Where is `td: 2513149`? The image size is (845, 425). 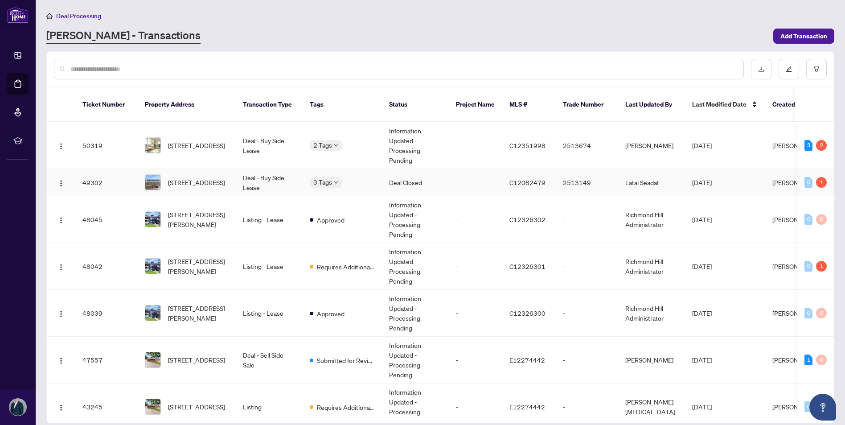 td: 2513149 is located at coordinates (587, 182).